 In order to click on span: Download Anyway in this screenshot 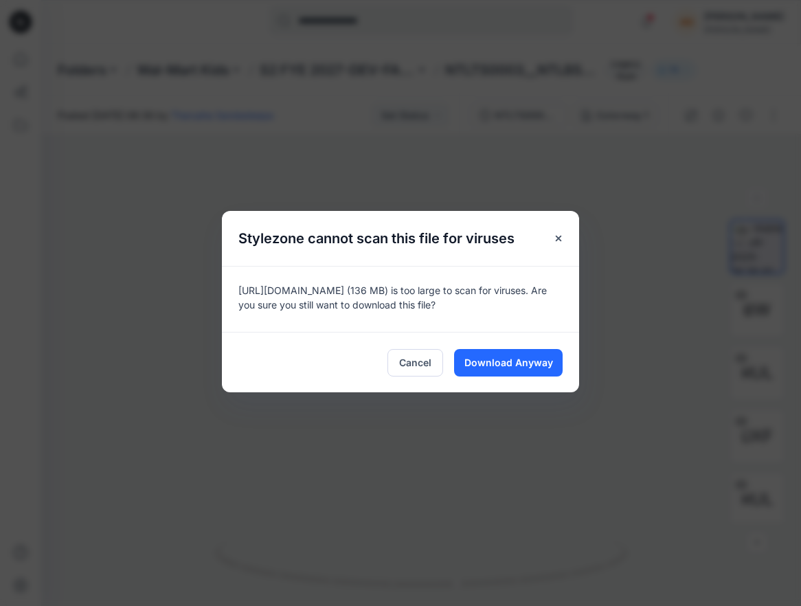, I will do `click(509, 362)`.